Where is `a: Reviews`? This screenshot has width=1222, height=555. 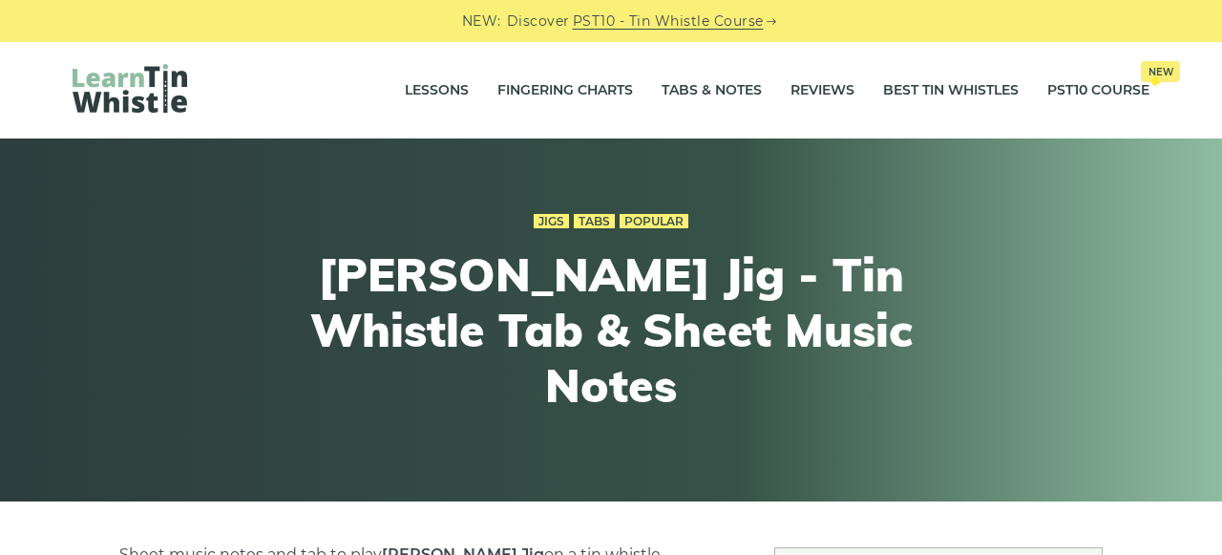
a: Reviews is located at coordinates (822, 91).